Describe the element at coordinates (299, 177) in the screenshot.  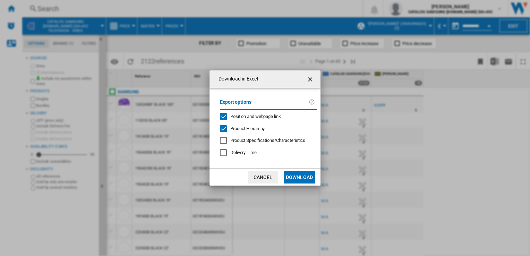
I see `button: Download` at that location.